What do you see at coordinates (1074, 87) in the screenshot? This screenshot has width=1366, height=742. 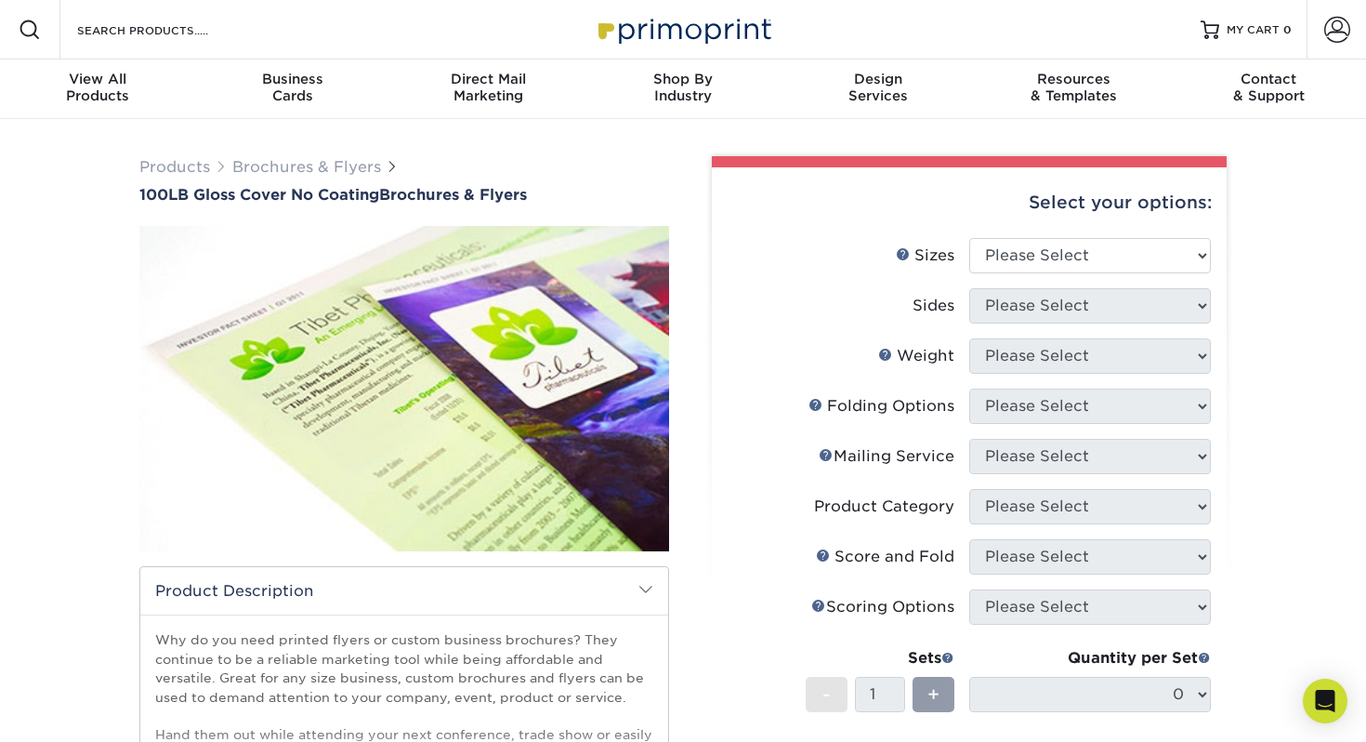 I see `div: & Templates` at bounding box center [1074, 87].